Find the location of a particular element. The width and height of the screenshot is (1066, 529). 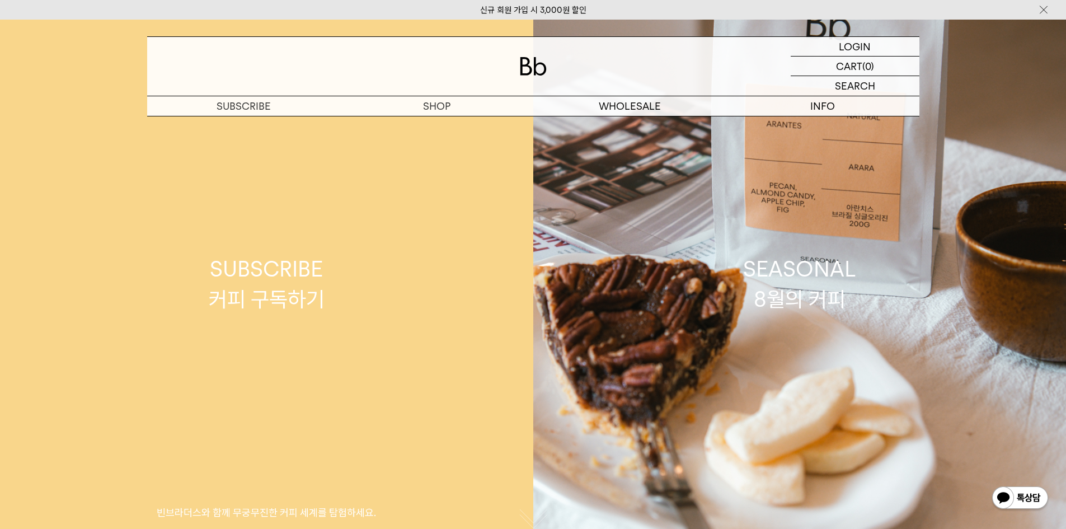

p: SHOP is located at coordinates (436, 106).